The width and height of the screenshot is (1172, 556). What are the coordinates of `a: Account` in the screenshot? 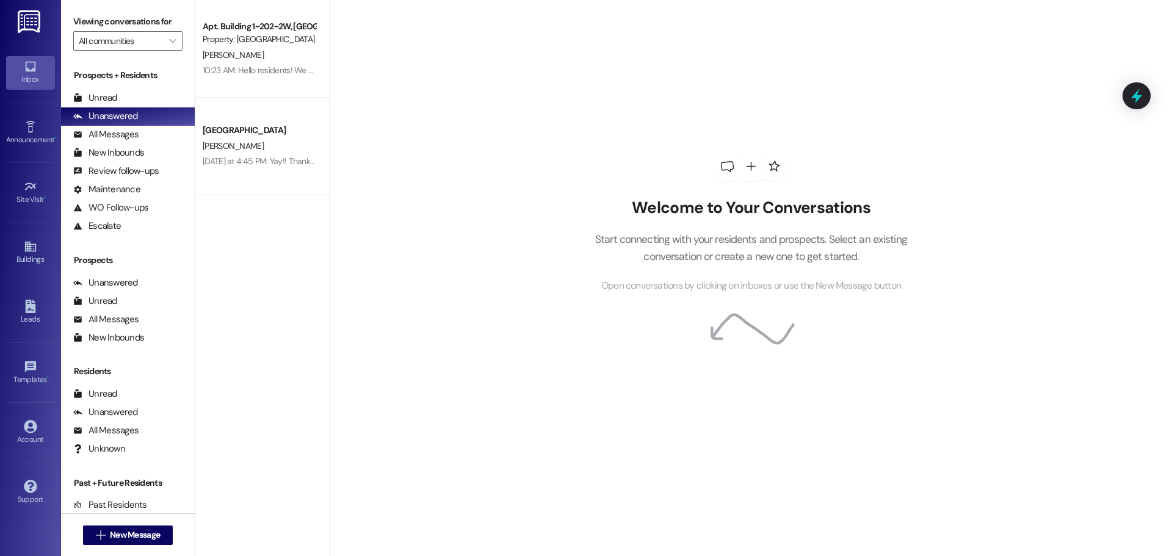 It's located at (31, 433).